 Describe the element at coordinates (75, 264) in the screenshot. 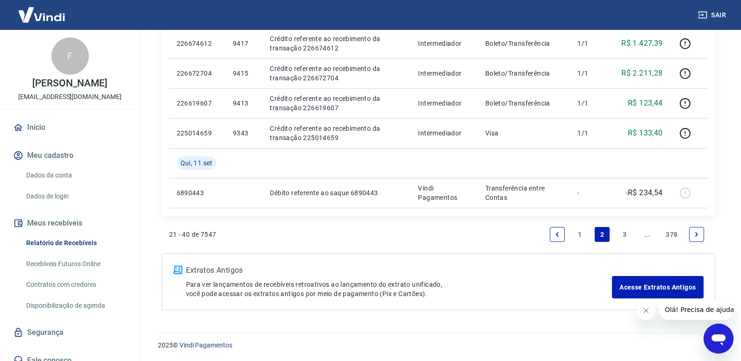

I see `a: Recebíveis Futuros Online` at that location.